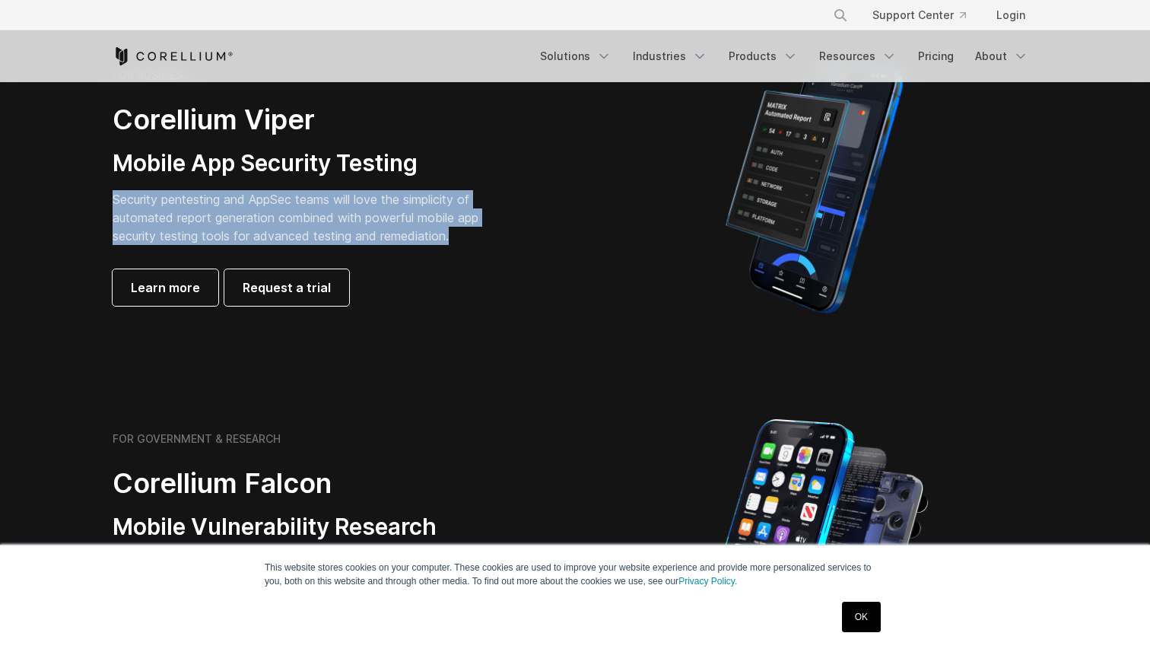  What do you see at coordinates (196, 439) in the screenshot?
I see `h6: FOR GOVERNMENT & RESEARCH` at bounding box center [196, 439].